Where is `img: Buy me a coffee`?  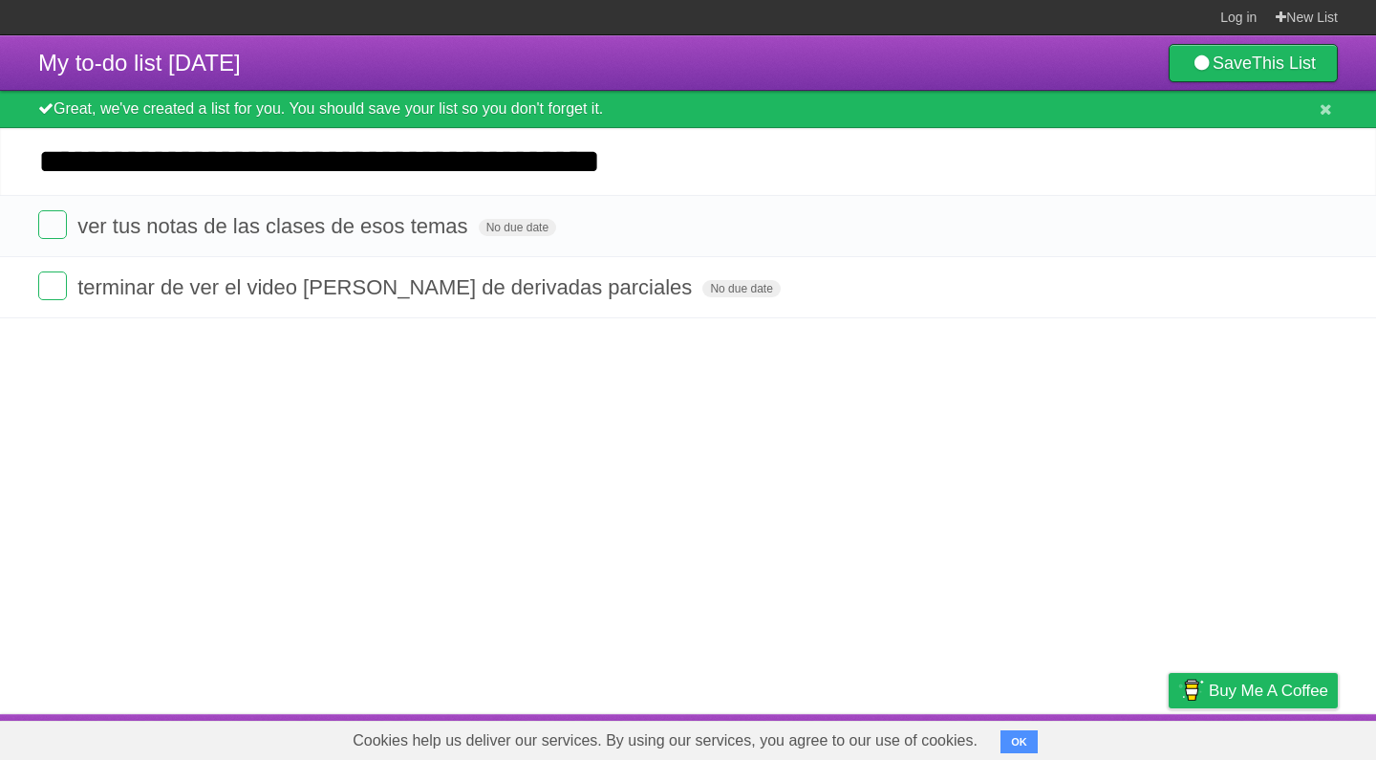
img: Buy me a coffee is located at coordinates (1191, 690).